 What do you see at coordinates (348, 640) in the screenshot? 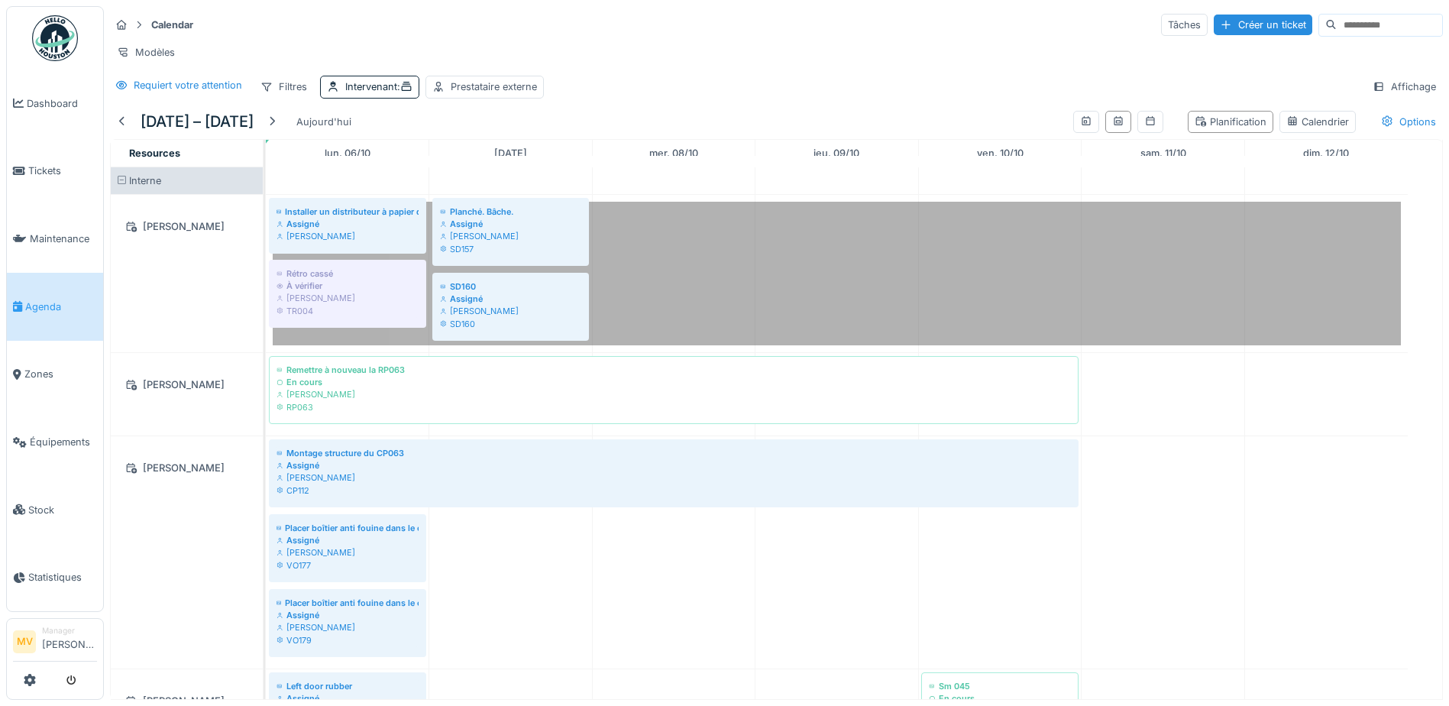
I see `div: VO179` at bounding box center [348, 640].